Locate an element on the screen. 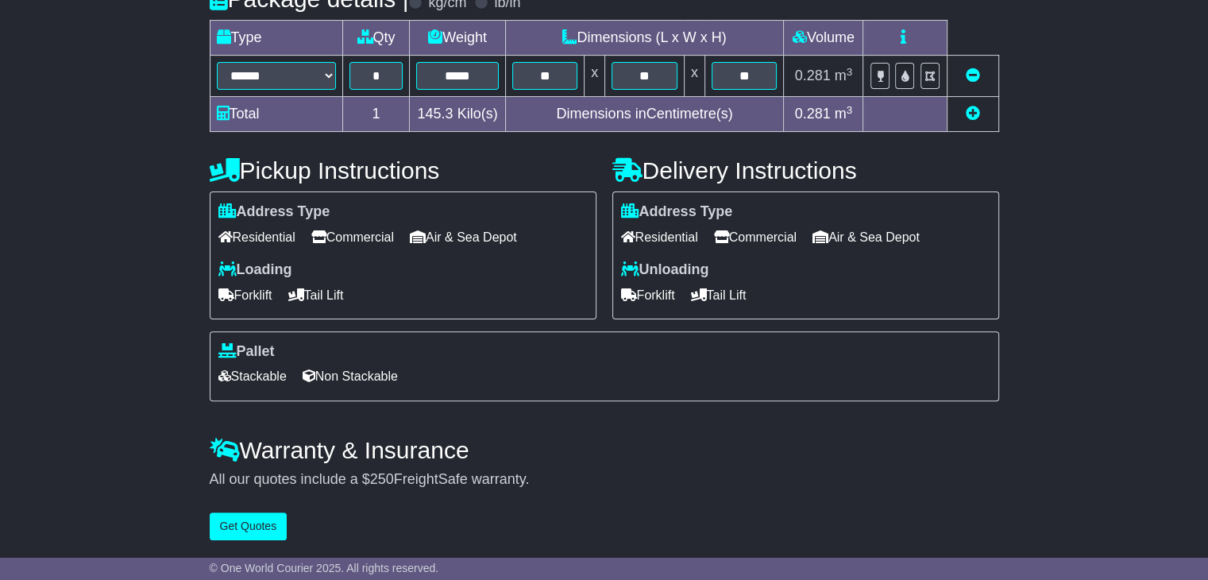 The image size is (1208, 580). td: Dimensions in Centimetre(s) is located at coordinates (644, 114).